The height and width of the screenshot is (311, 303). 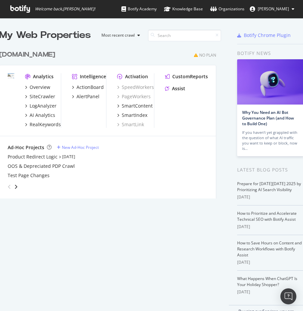 I want to click on a: CustomReports, so click(x=187, y=77).